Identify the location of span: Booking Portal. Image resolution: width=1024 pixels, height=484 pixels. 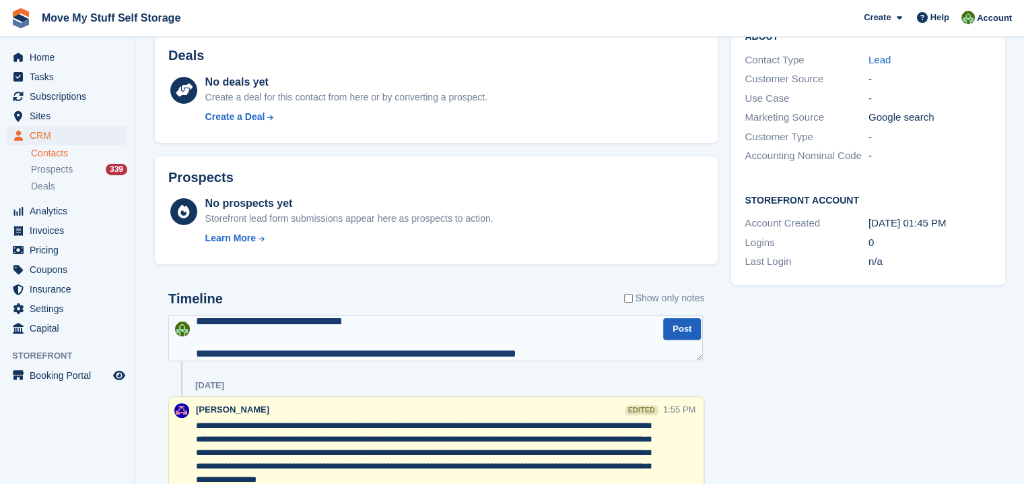
(70, 375).